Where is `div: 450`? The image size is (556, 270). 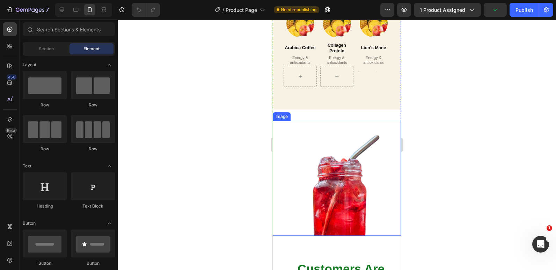
div: 450 is located at coordinates (12, 77).